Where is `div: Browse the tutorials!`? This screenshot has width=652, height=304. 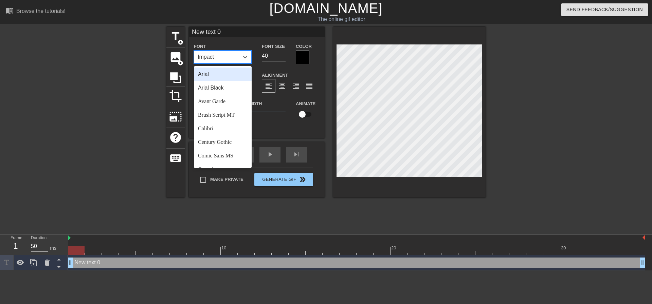
div: Browse the tutorials! is located at coordinates (41, 11).